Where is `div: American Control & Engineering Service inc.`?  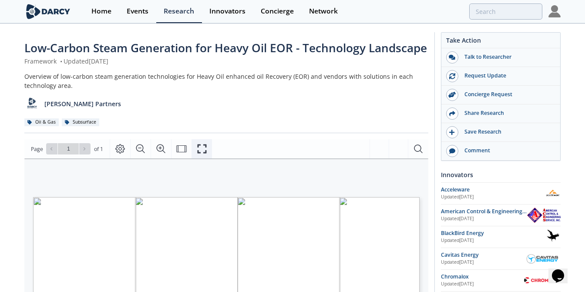 div: American Control & Engineering Service inc. is located at coordinates (484, 212).